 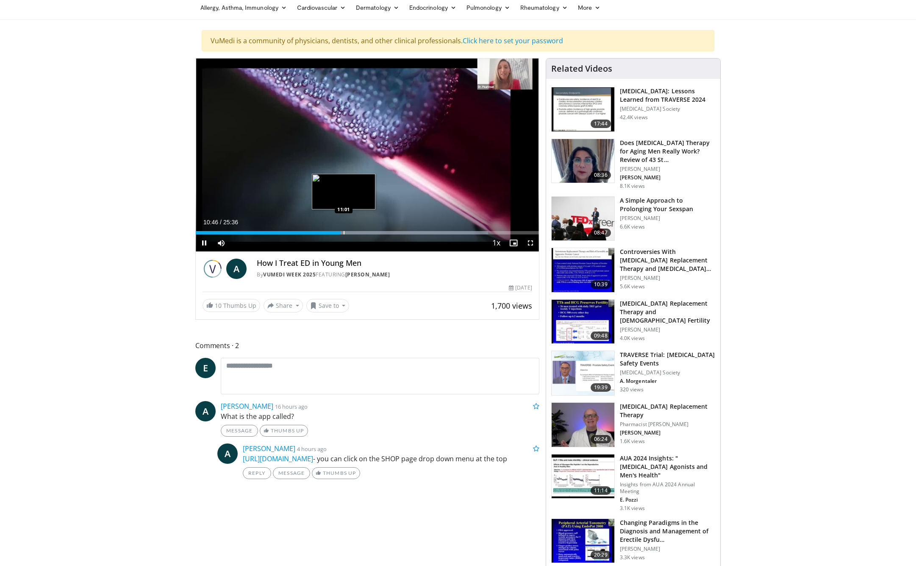 I want to click on p: 42.4K views, so click(x=634, y=117).